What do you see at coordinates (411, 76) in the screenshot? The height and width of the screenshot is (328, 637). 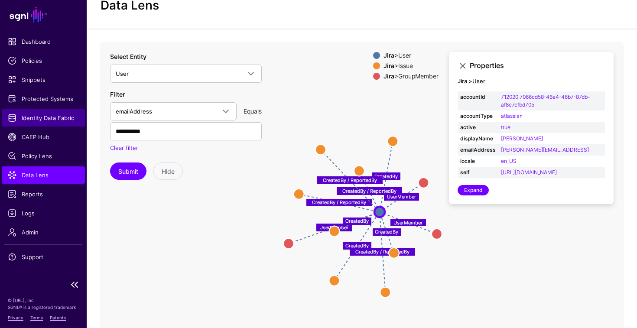 I see `div: > GroupMember` at bounding box center [411, 76].